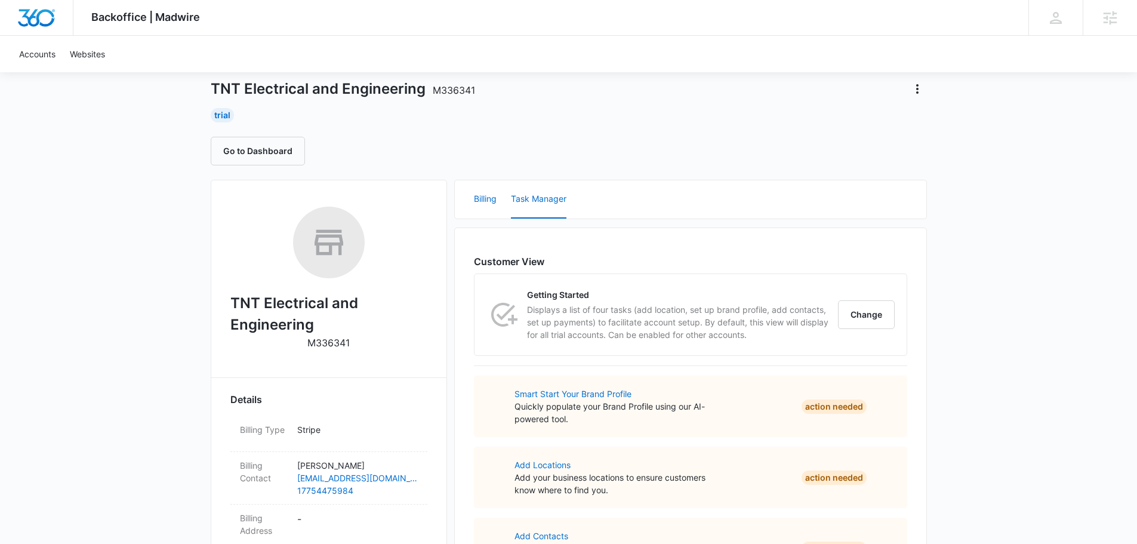 Image resolution: width=1137 pixels, height=544 pixels. I want to click on p: Displays a list of four tasks (add location, set up brand profile, add contacts, set up payments)..., so click(678, 322).